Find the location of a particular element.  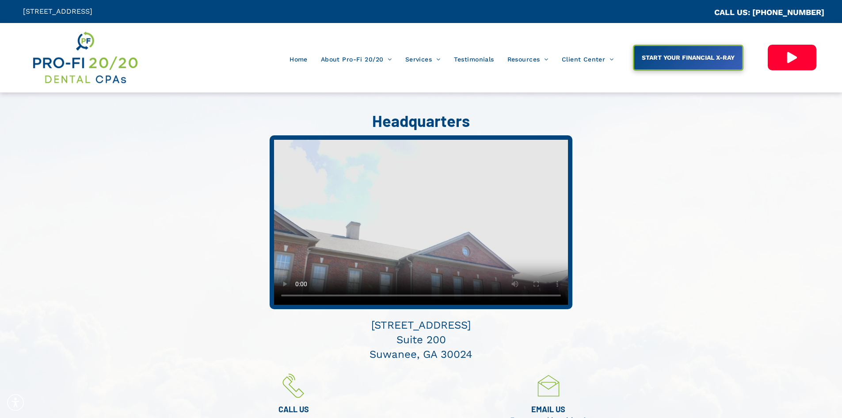

span: CALL US is located at coordinates (294, 409).